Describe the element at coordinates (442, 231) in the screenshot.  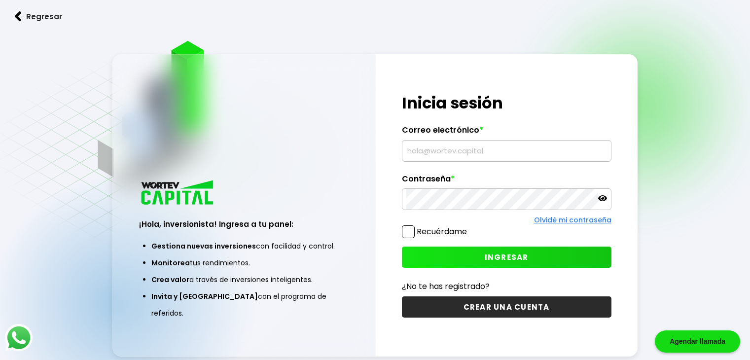
I see `label: Recuérdame` at that location.